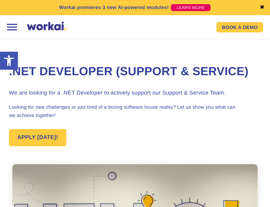 The image size is (270, 207). What do you see at coordinates (240, 27) in the screenshot?
I see `a: BOOK A DEMO` at bounding box center [240, 27].